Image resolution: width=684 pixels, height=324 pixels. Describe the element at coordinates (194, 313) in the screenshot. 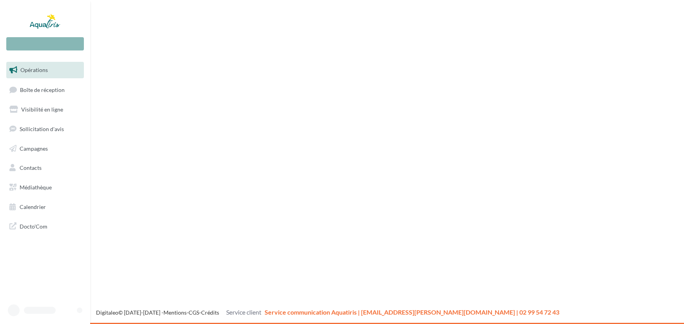

I see `a: CGS` at that location.